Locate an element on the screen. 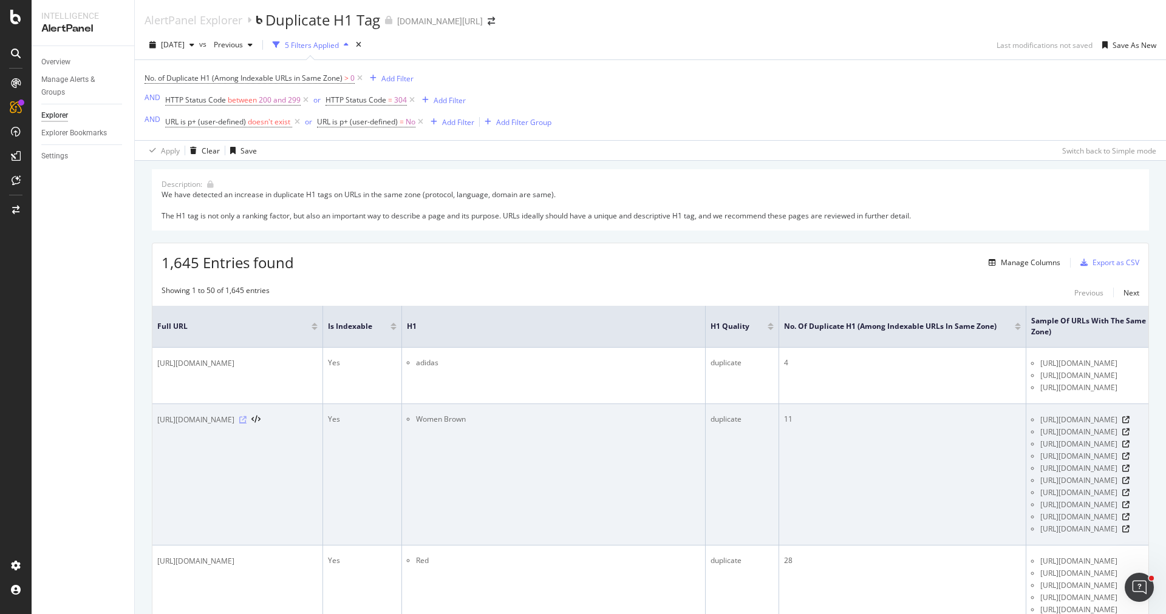 The image size is (1166, 614). div: times is located at coordinates (358, 45).